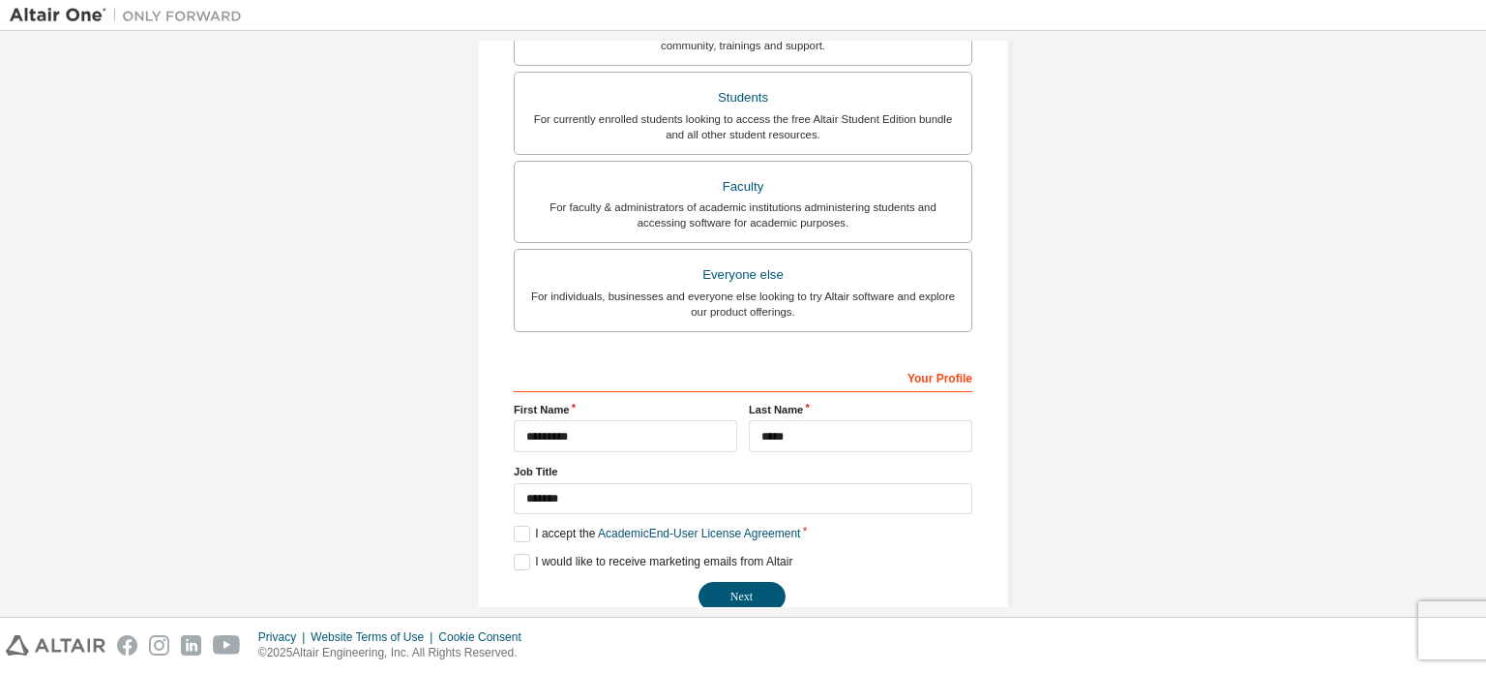 Image resolution: width=1486 pixels, height=673 pixels. I want to click on label: Job Title, so click(743, 471).